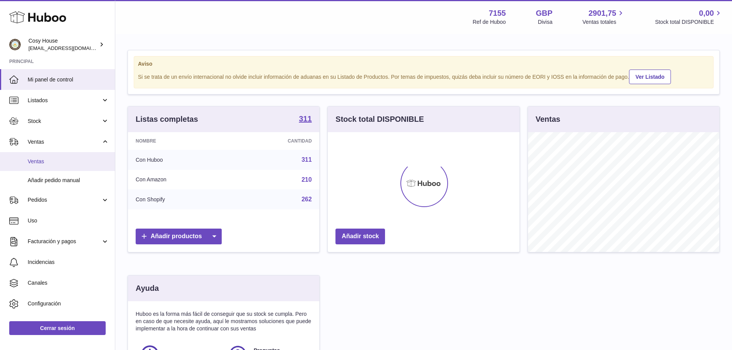 The width and height of the screenshot is (732, 350). I want to click on th: Cantidad, so click(275, 141).